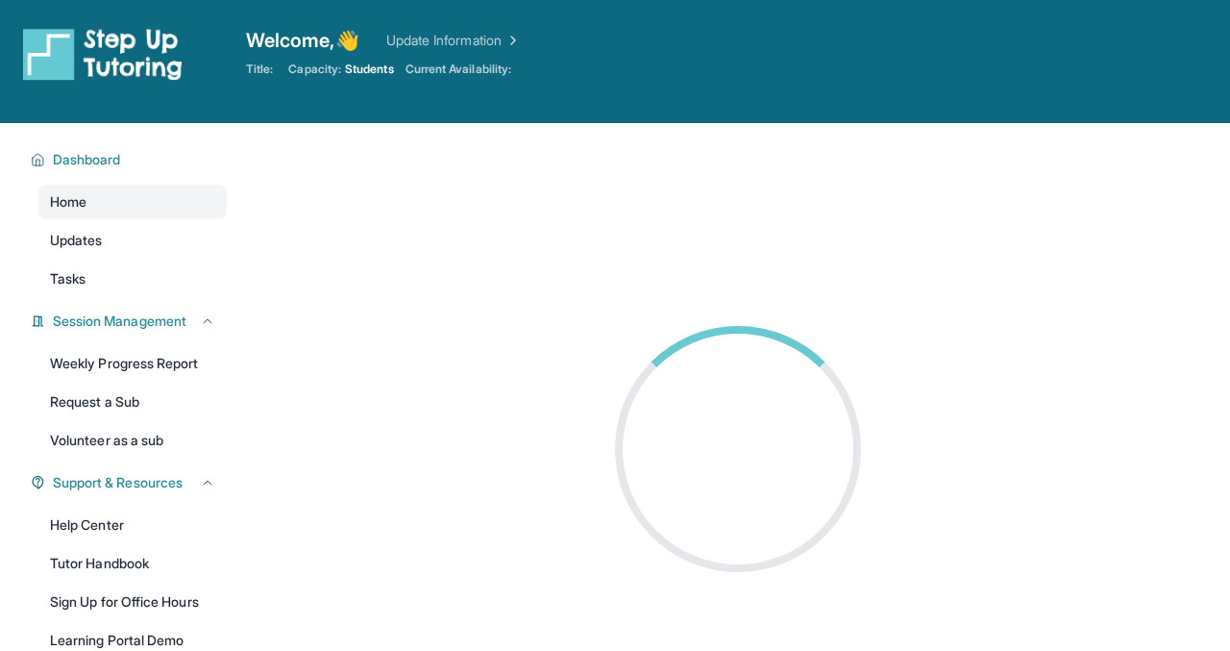  Describe the element at coordinates (133, 363) in the screenshot. I see `a: Weekly Progress Report` at that location.